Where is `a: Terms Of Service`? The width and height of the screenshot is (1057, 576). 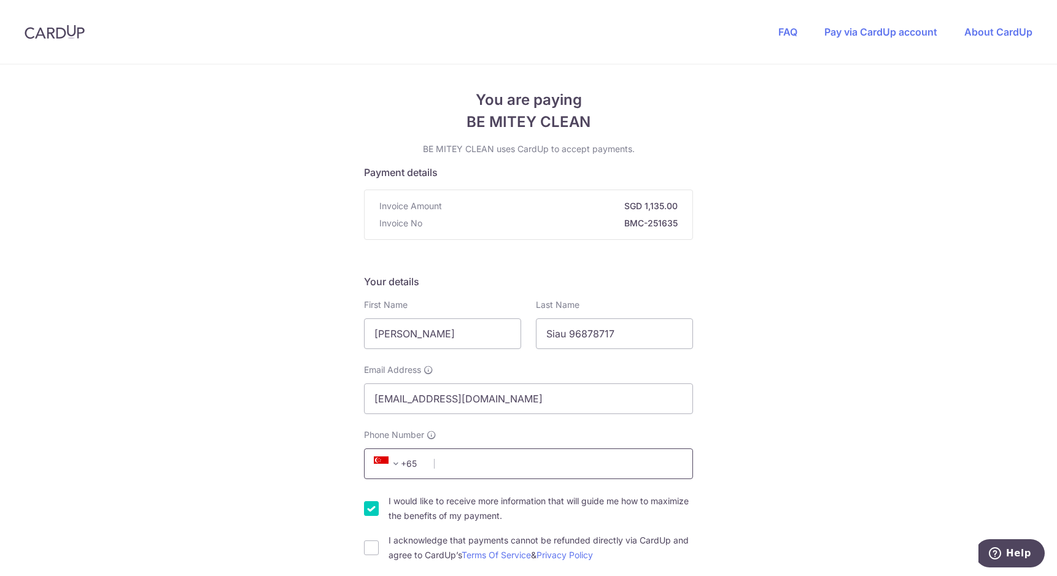 a: Terms Of Service is located at coordinates (496, 555).